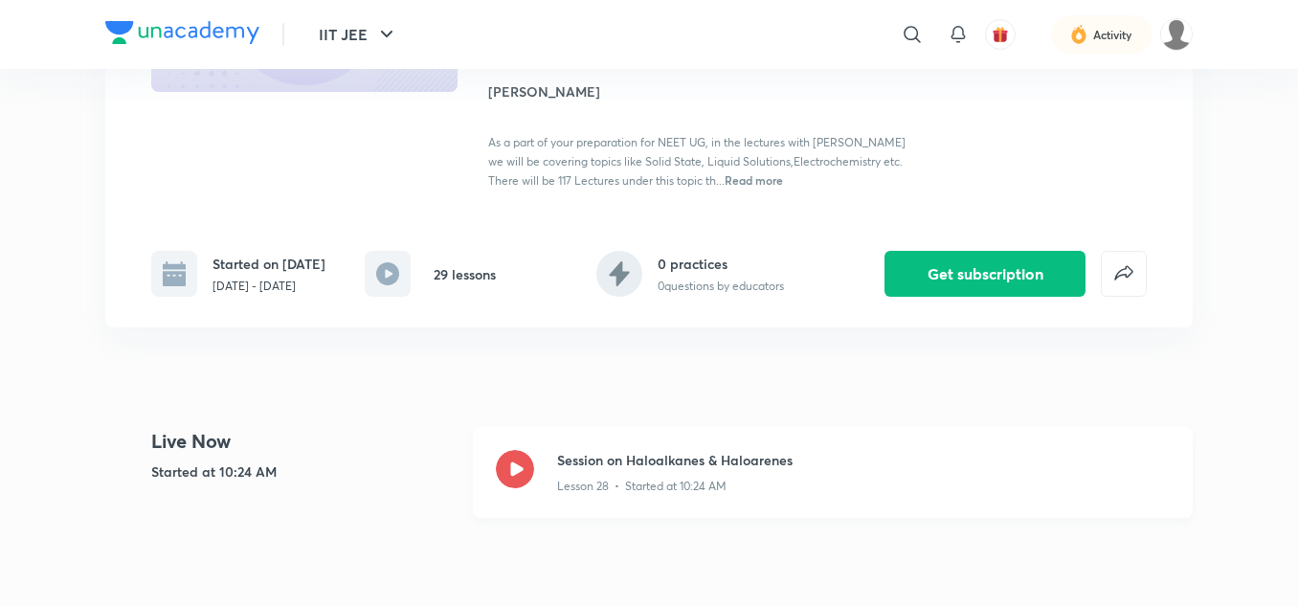 The image size is (1298, 606). I want to click on img: avatar, so click(1001, 34).